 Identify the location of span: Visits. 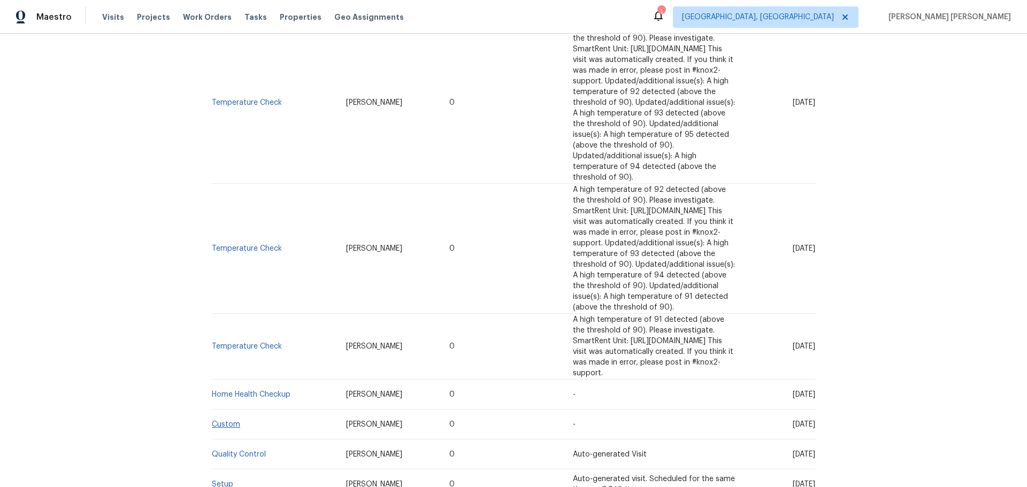
(113, 17).